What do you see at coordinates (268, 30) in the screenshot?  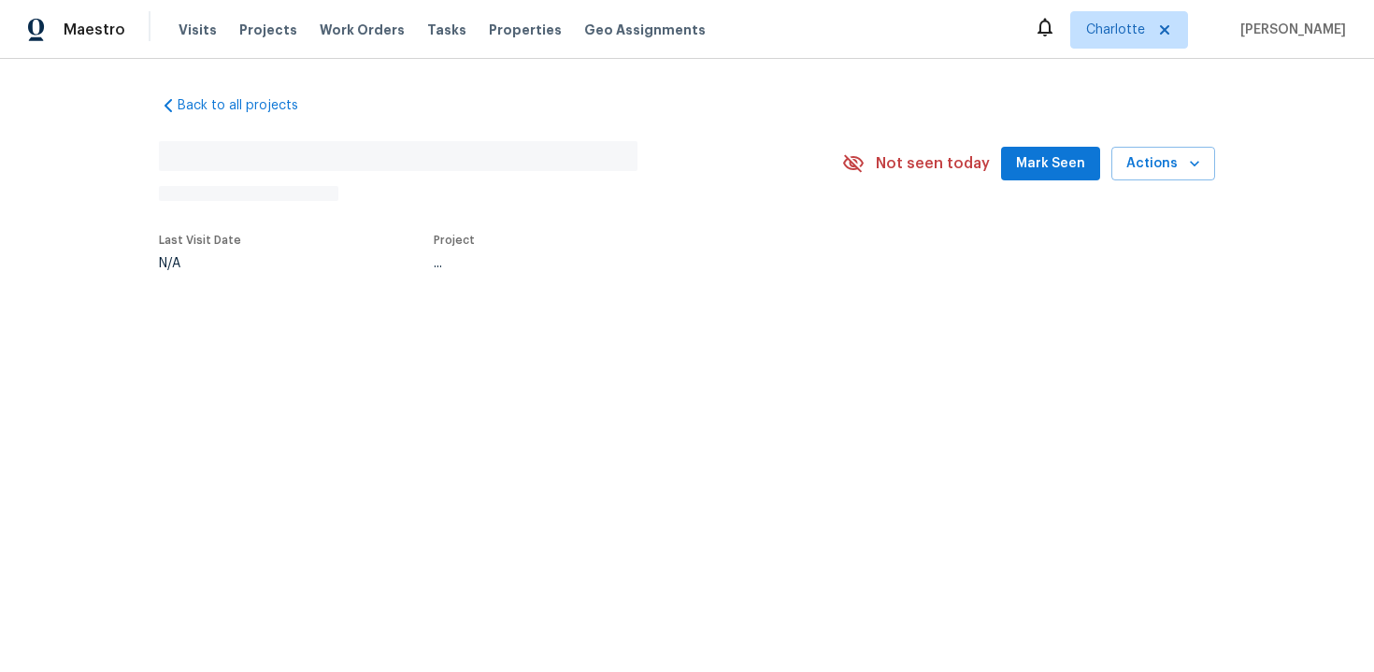 I see `span: Projects` at bounding box center [268, 30].